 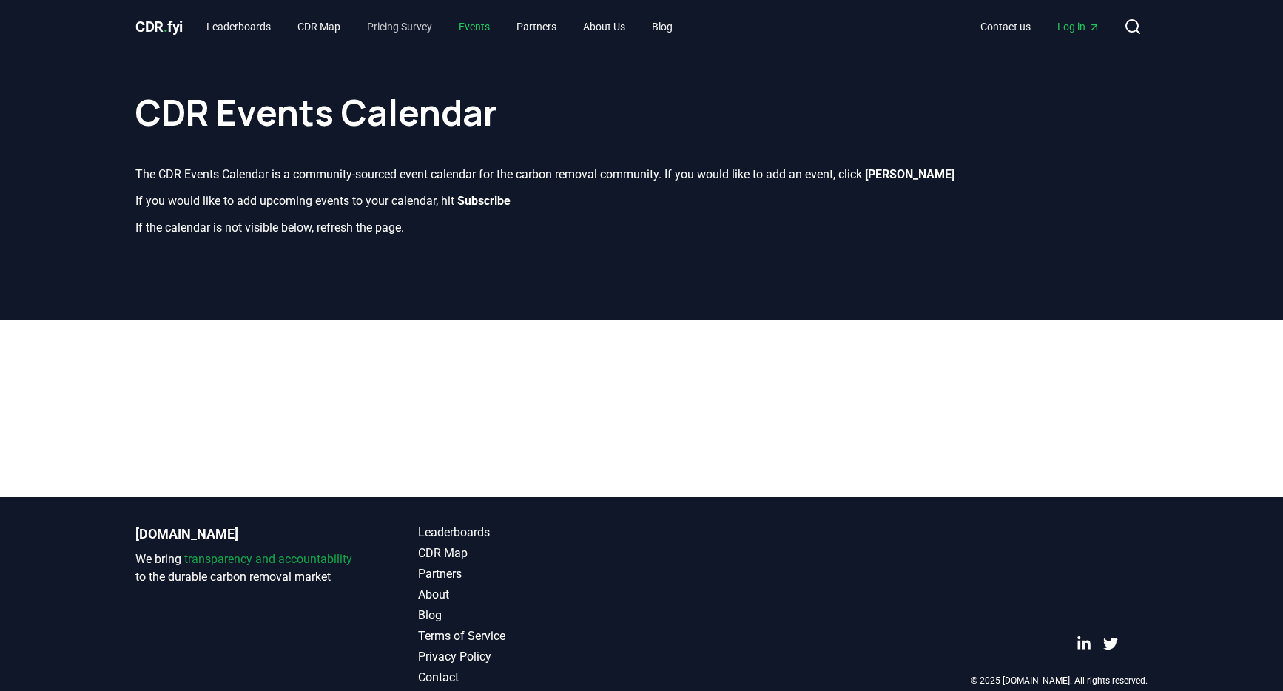 I want to click on a: Pricing Survey, so click(x=399, y=27).